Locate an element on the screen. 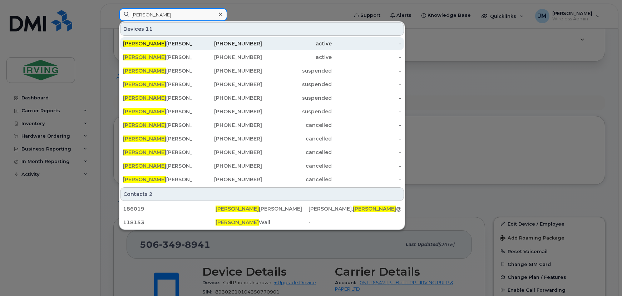 This screenshot has height=296, width=622. span: 2 is located at coordinates (151, 194).